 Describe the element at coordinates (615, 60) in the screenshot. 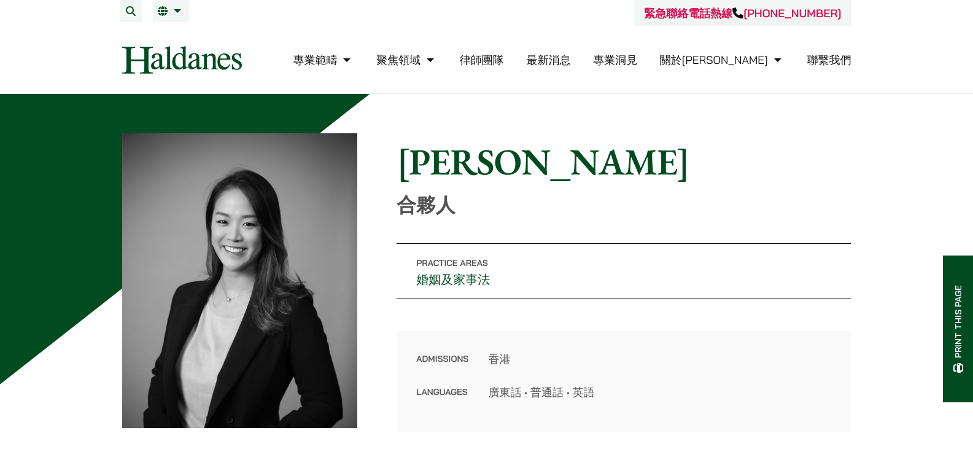

I see `a: 專業洞見` at that location.